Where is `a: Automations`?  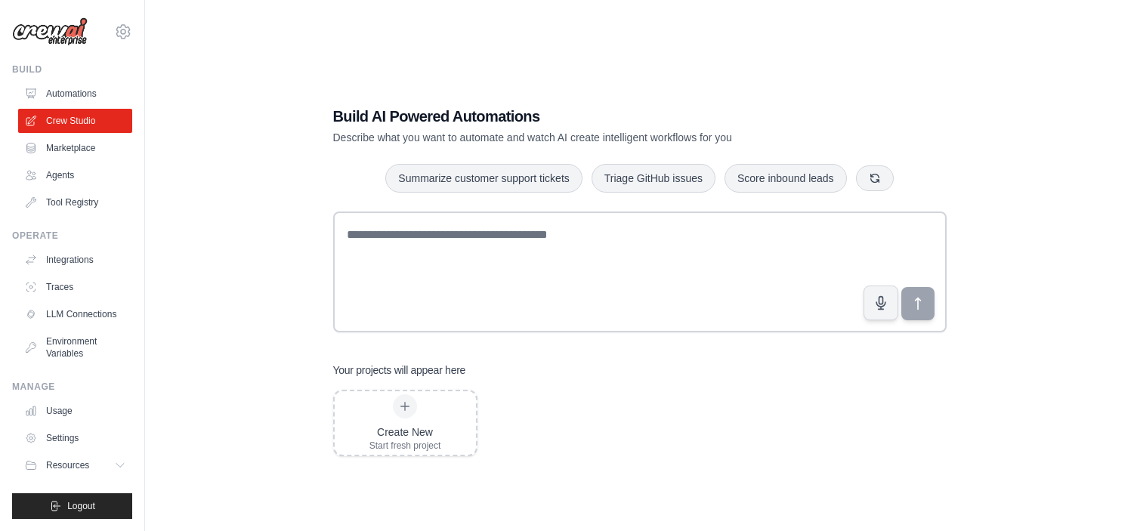 a: Automations is located at coordinates (75, 94).